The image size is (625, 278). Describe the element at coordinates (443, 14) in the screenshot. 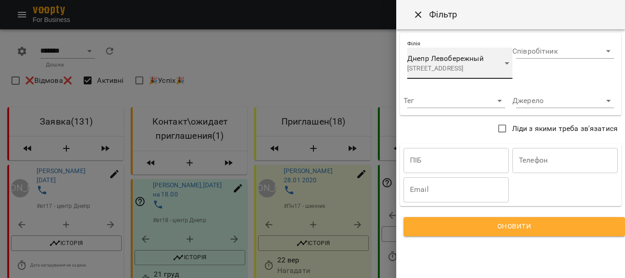

I see `h6: Фільтр` at that location.